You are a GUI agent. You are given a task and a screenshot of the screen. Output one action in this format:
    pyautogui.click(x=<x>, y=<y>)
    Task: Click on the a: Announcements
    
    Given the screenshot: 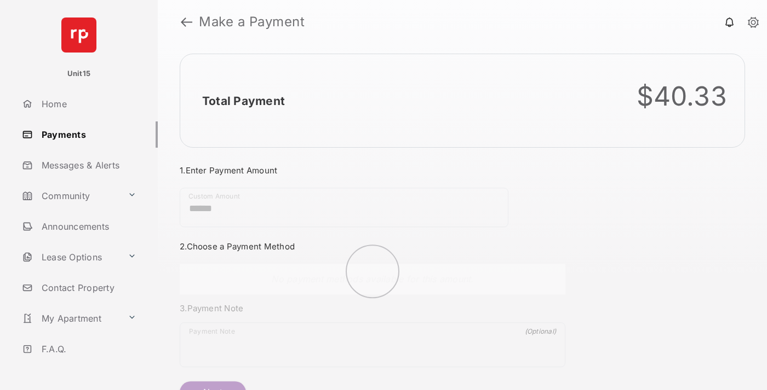 What is the action you would take?
    pyautogui.click(x=88, y=227)
    